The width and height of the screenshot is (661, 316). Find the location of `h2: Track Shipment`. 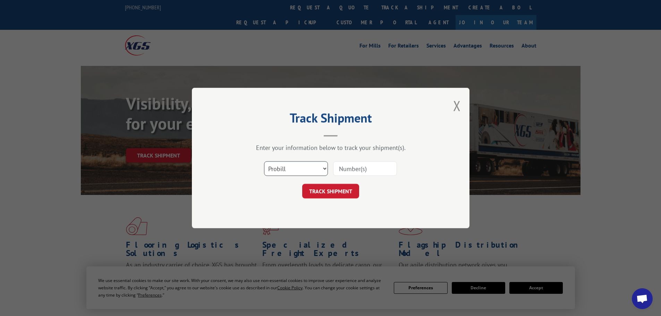

h2: Track Shipment is located at coordinates (331, 120).